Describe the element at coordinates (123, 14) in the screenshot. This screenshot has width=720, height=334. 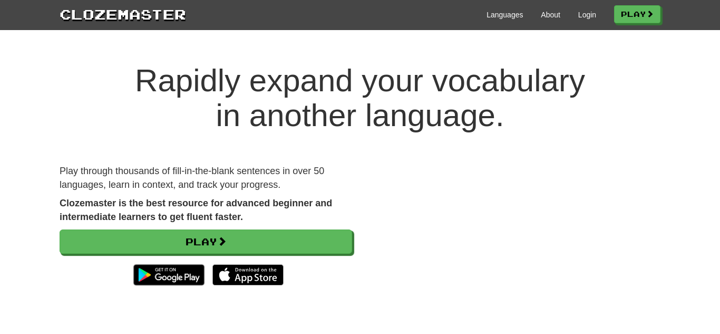
I see `a: Clozemaster` at that location.